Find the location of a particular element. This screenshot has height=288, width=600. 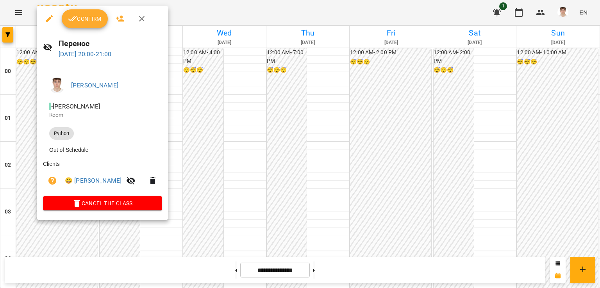

p: Room is located at coordinates (102, 115).